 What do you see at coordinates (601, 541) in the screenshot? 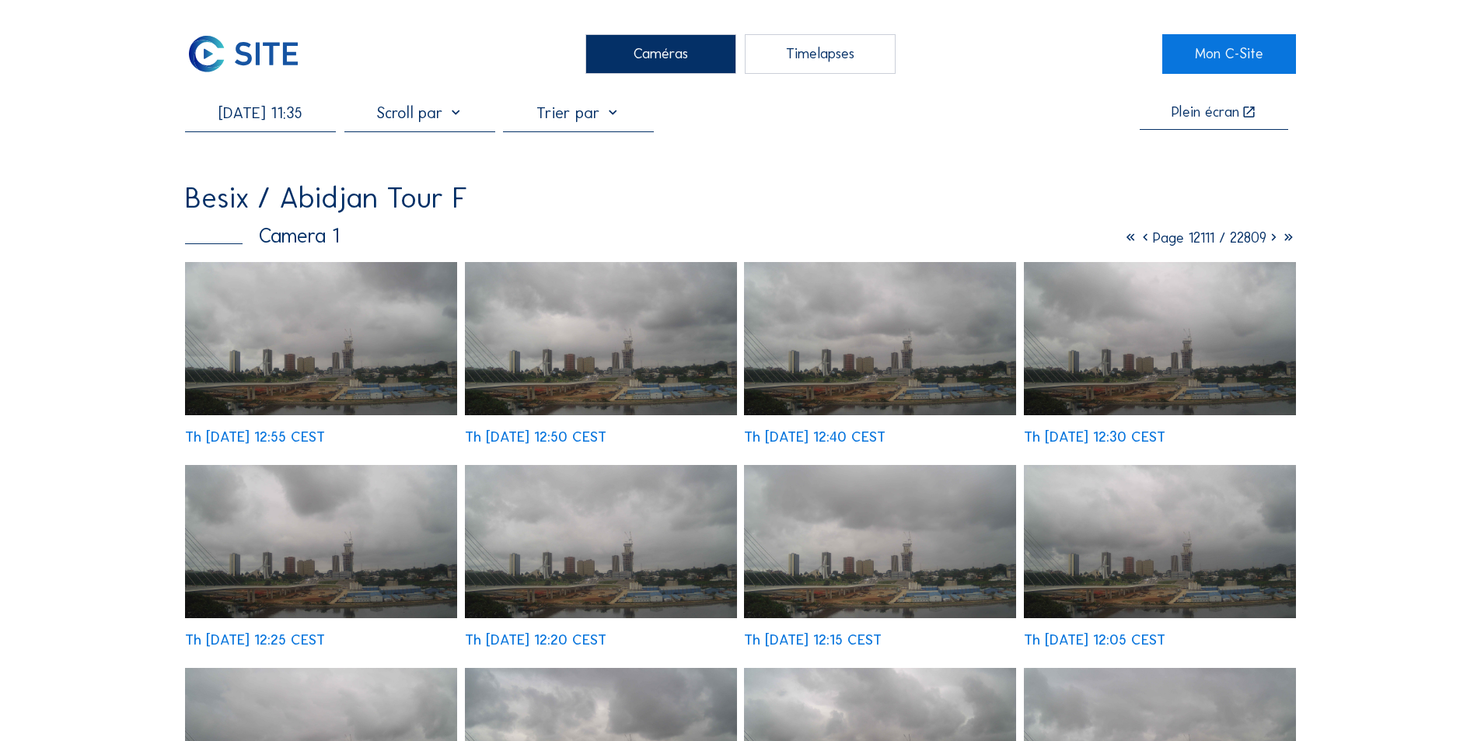
I see `img: image_38712079` at bounding box center [601, 541].